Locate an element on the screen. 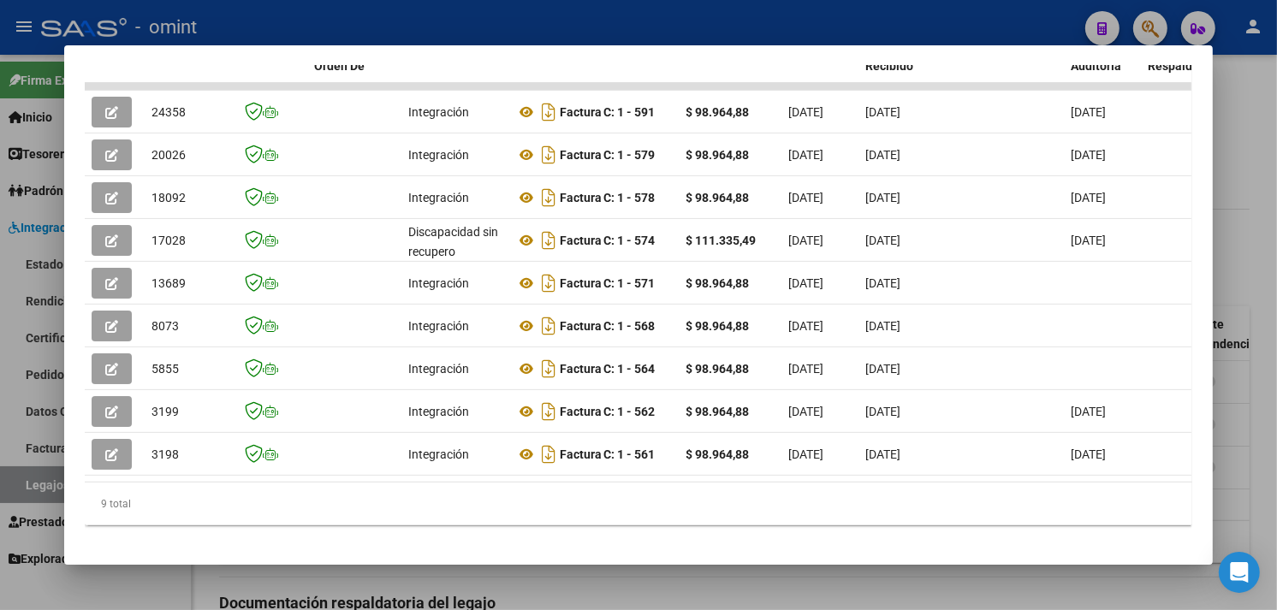 The image size is (1277, 610). datatable-header-cell: Fecha Cpbt is located at coordinates (821, 66).